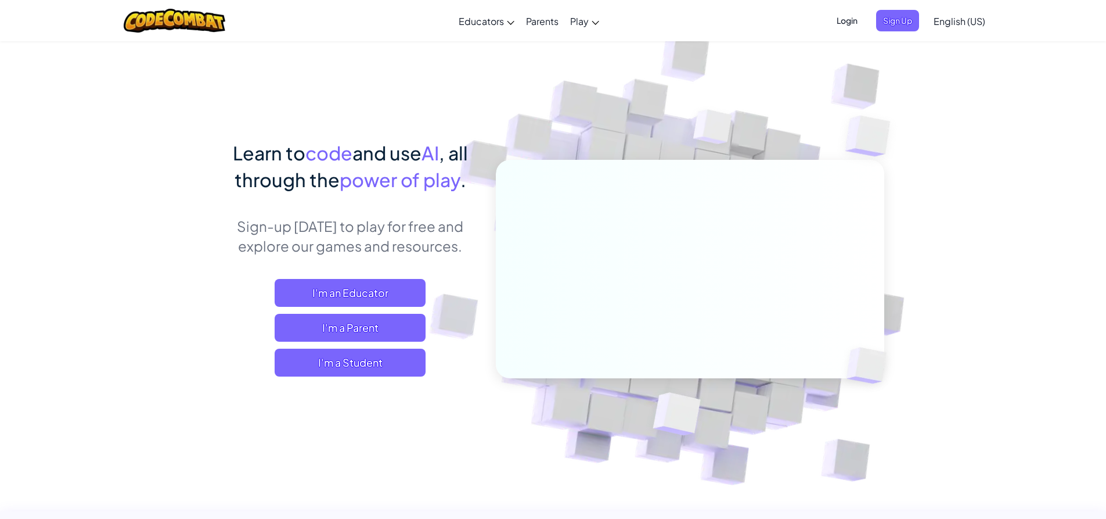 The width and height of the screenshot is (1106, 519). Describe the element at coordinates (487, 21) in the screenshot. I see `a: Educators` at that location.